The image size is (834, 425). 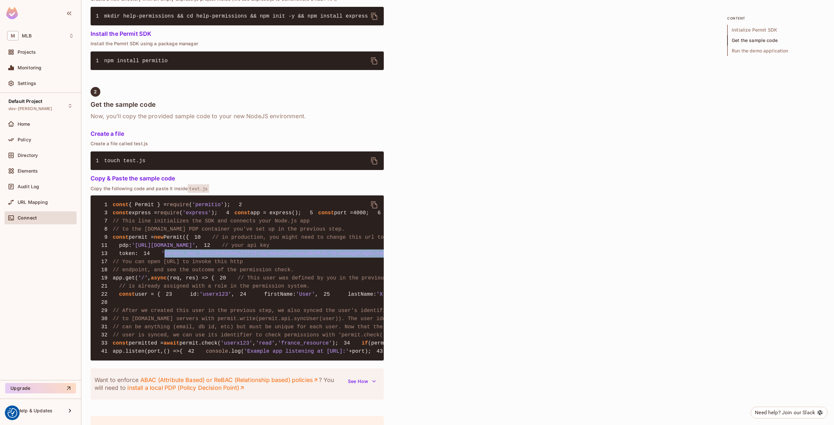 What do you see at coordinates (104, 286) in the screenshot?
I see `span: 21` at bounding box center [104, 286].